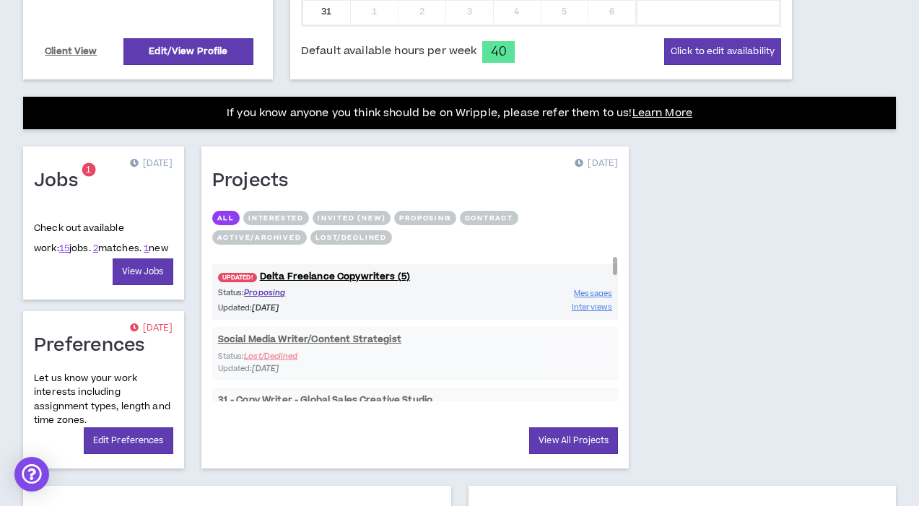 This screenshot has height=506, width=919. What do you see at coordinates (573, 440) in the screenshot?
I see `a: View All Projects` at bounding box center [573, 440].